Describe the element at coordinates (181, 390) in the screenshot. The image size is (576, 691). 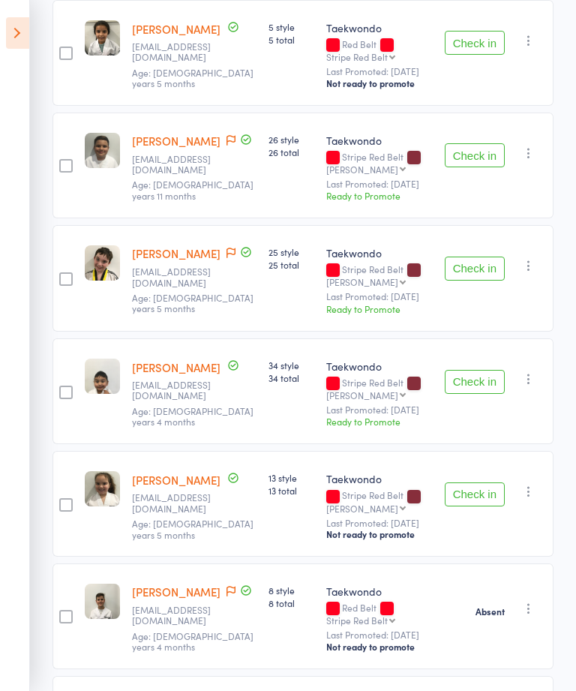
I see `small: pramalisk@yahoo.com.au` at that location.